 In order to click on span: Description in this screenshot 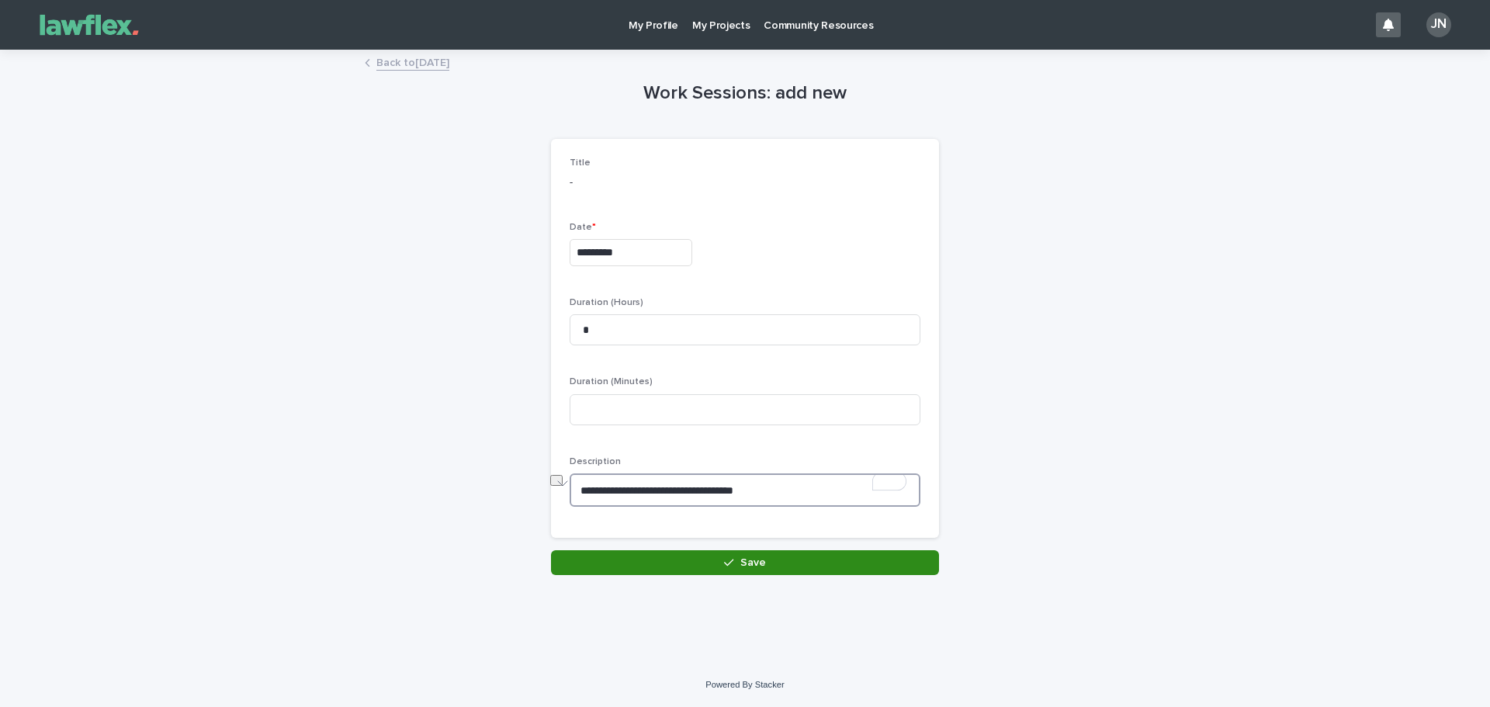, I will do `click(595, 462)`.